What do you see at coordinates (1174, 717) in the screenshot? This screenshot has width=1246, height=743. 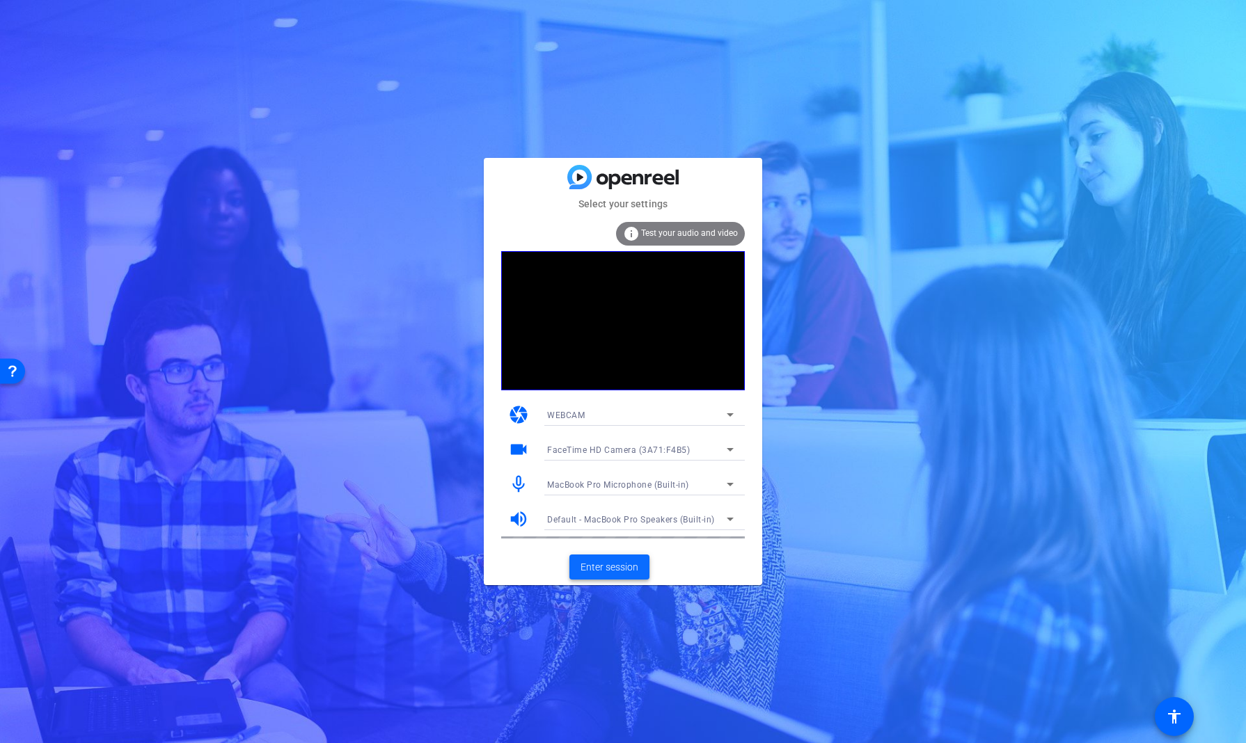 I see `mat-icon: accessibility` at bounding box center [1174, 717].